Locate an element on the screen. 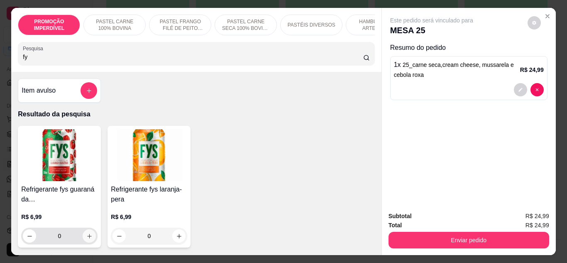 The image size is (567, 263). p: PASTEL FRANGO FILÉ DE PEITO DESFIADO is located at coordinates (180, 25).